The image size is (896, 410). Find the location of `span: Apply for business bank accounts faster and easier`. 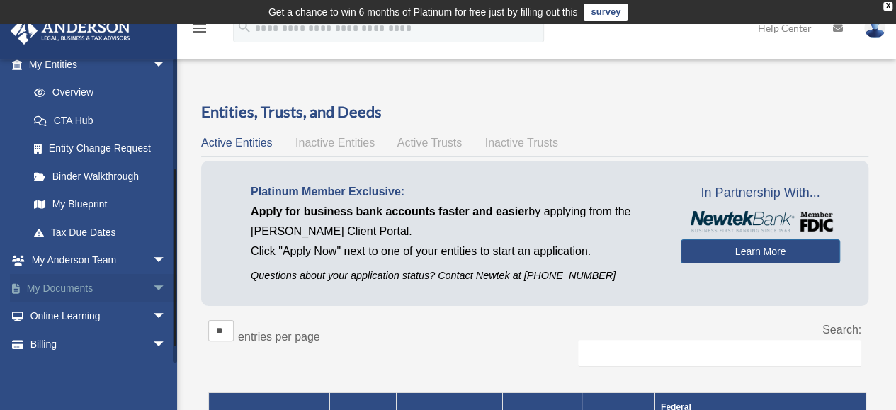

span: Apply for business bank accounts faster and easier is located at coordinates (389, 211).